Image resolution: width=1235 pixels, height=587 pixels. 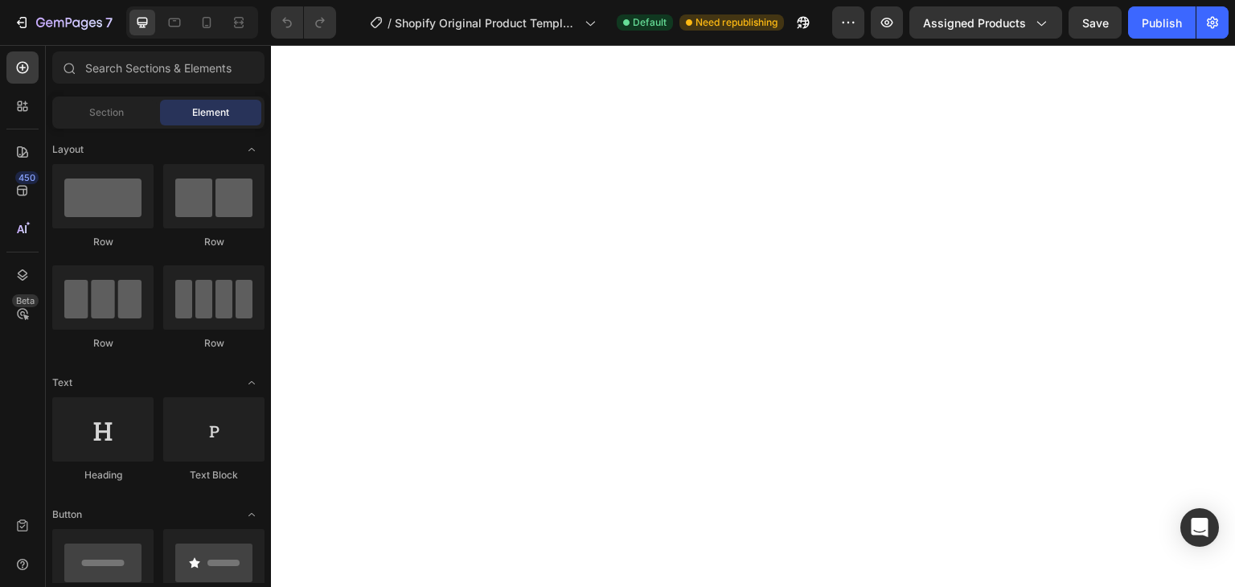 What do you see at coordinates (1095, 23) in the screenshot?
I see `span: Save` at bounding box center [1095, 23].